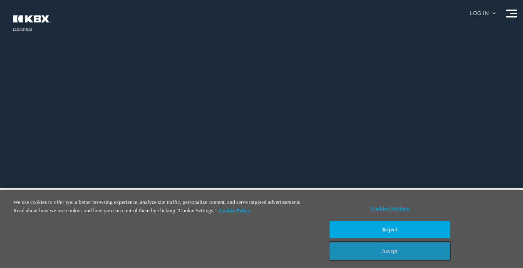  Describe the element at coordinates (235, 210) in the screenshot. I see `a: More information about your privacy, opens in a new tab` at that location.